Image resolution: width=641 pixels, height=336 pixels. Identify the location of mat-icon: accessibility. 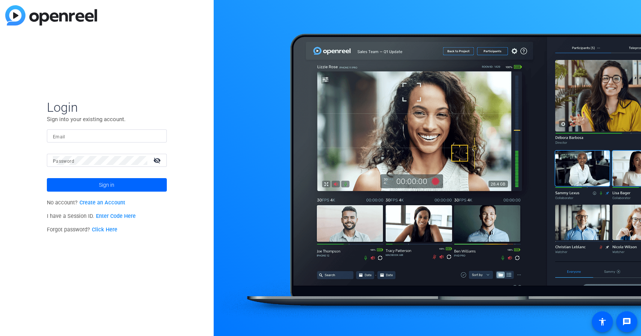
(603, 322).